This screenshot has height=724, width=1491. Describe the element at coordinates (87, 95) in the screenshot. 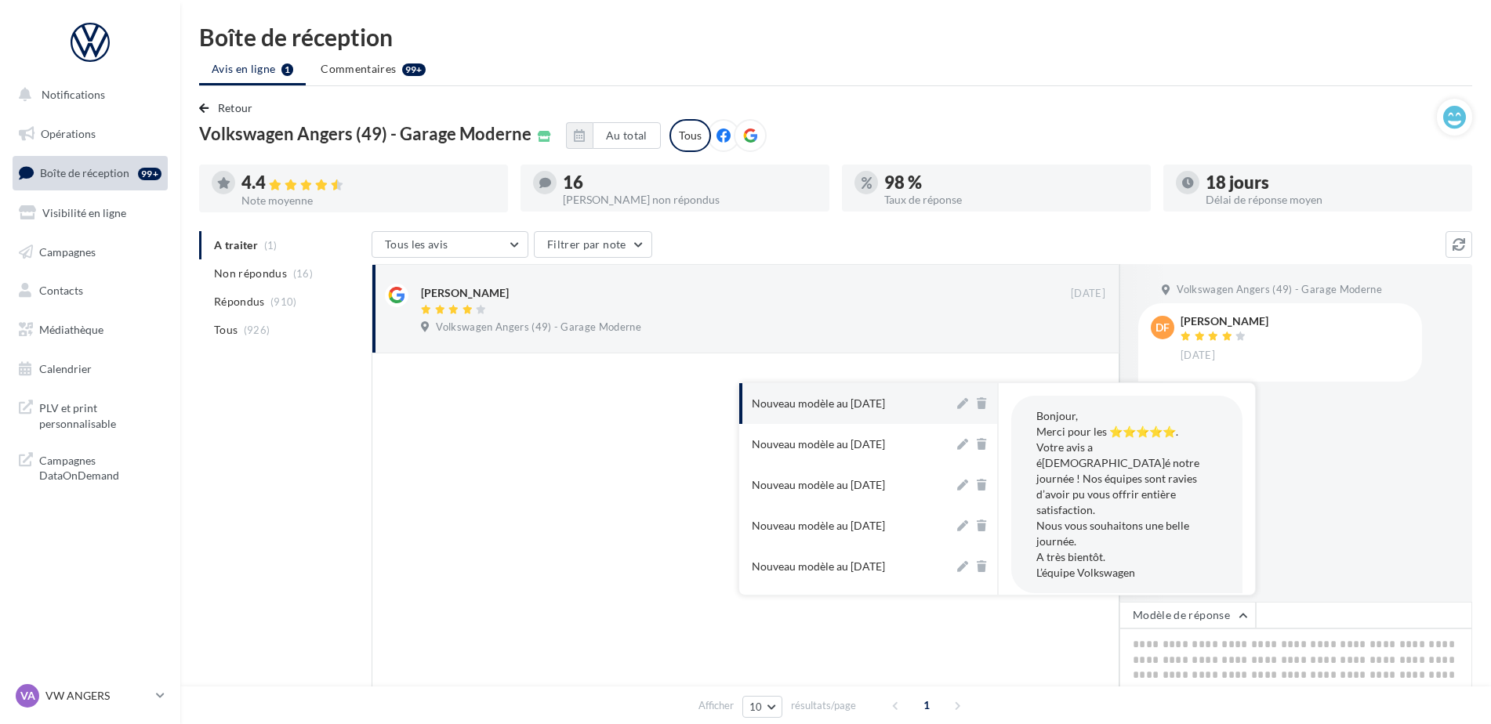

I see `button: Notifications` at that location.